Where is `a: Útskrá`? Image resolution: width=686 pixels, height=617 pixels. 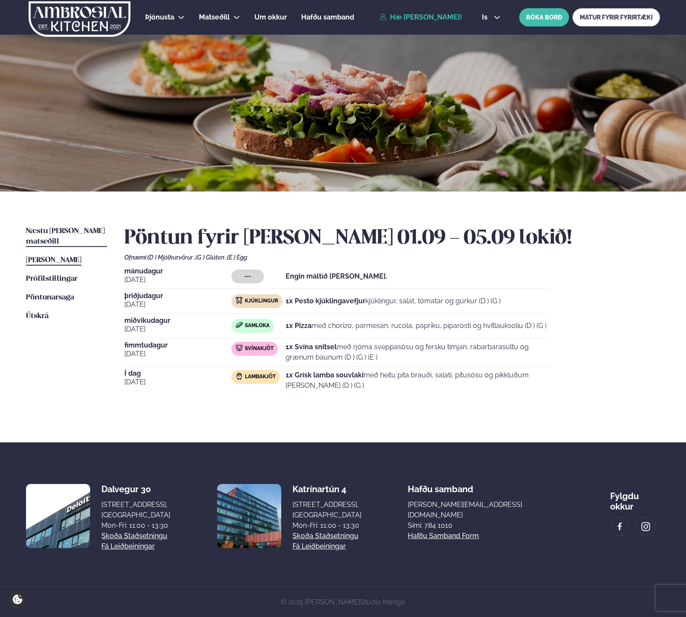 a: Útskrá is located at coordinates (37, 317).